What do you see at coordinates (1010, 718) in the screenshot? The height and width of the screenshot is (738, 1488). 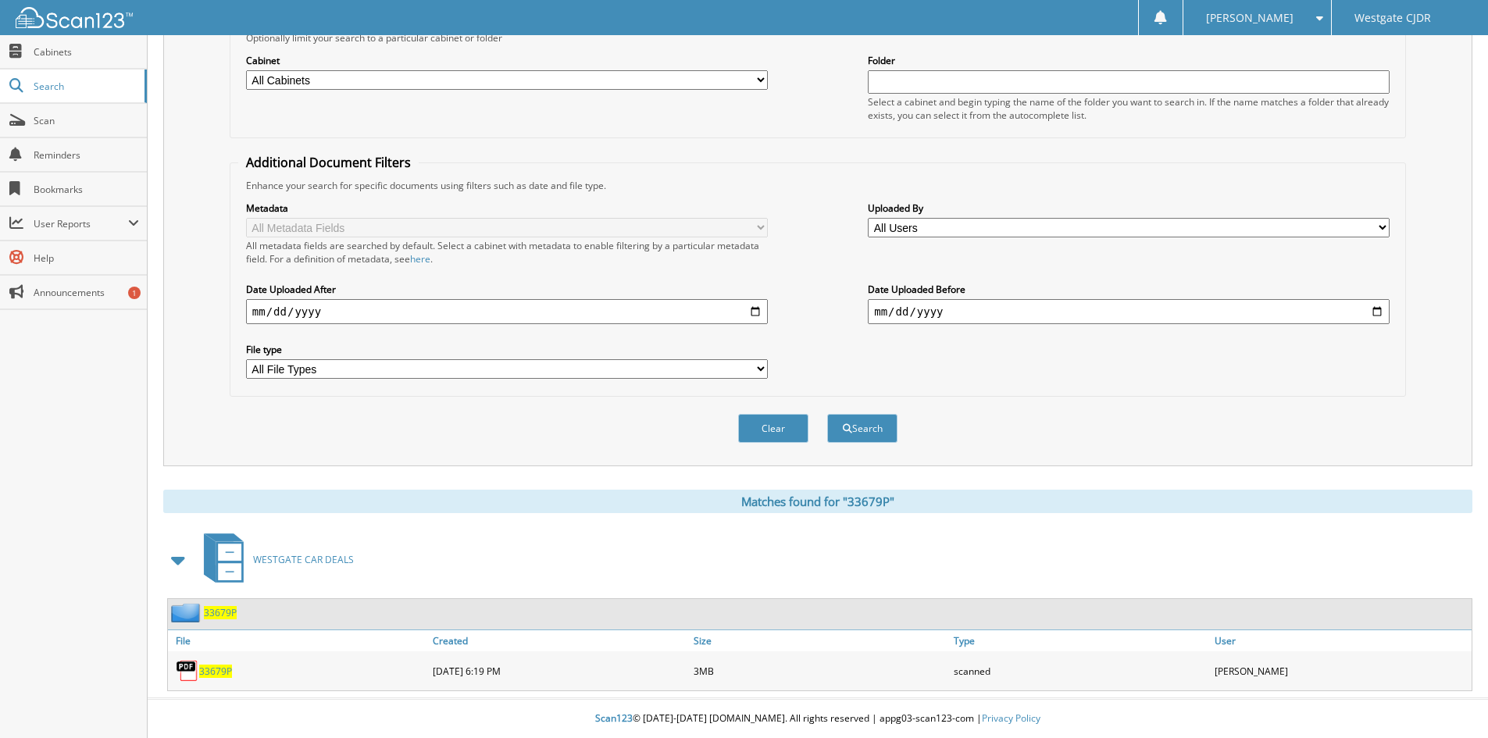 I see `a: Privacy Policy` at bounding box center [1010, 718].